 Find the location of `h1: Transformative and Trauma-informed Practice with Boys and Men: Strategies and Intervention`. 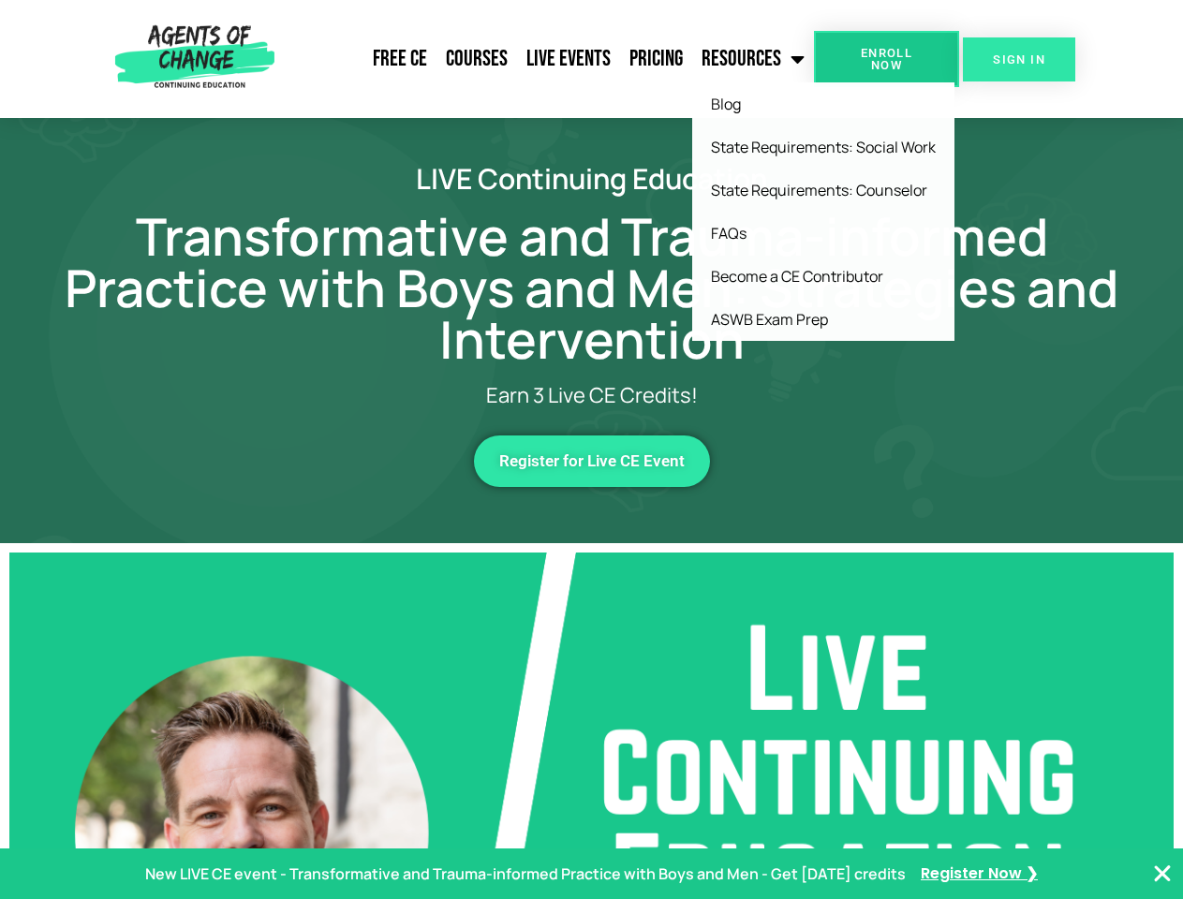

h1: Transformative and Trauma-informed Practice with Boys and Men: Strategies and Intervention is located at coordinates (592, 288).